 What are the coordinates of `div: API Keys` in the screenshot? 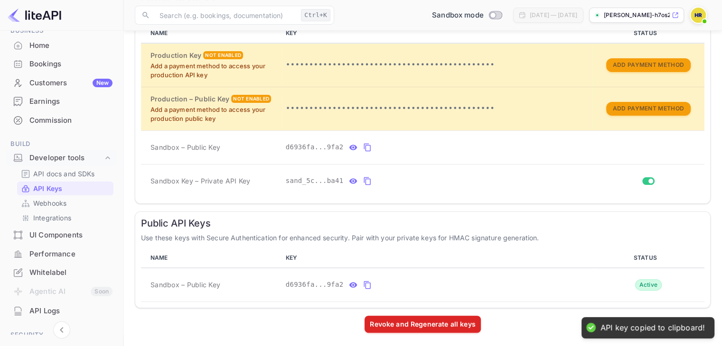 It's located at (65, 188).